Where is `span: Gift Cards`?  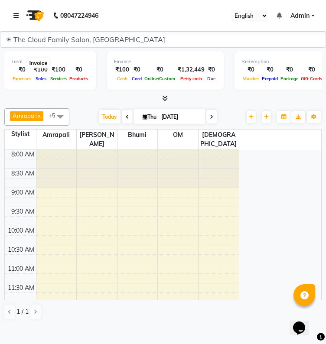 span: Gift Cards is located at coordinates (311, 78).